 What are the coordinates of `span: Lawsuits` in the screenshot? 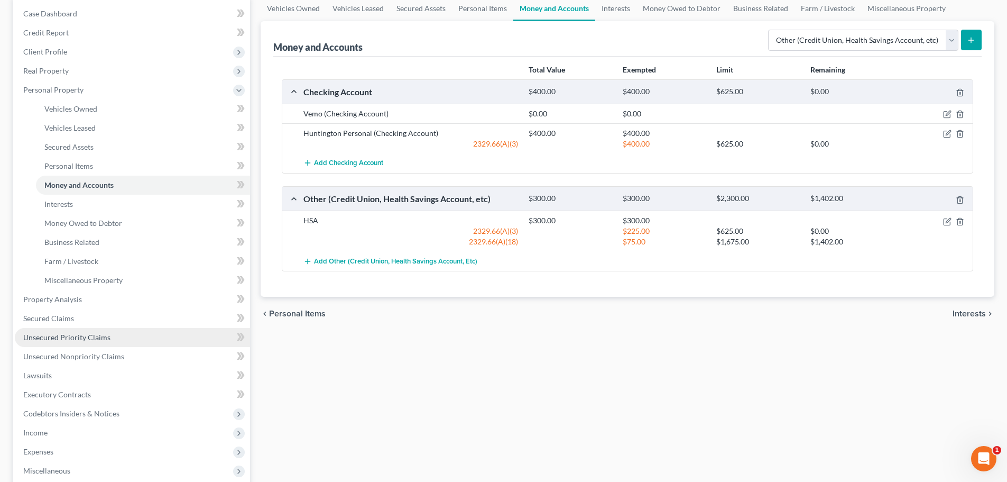 It's located at (38, 375).